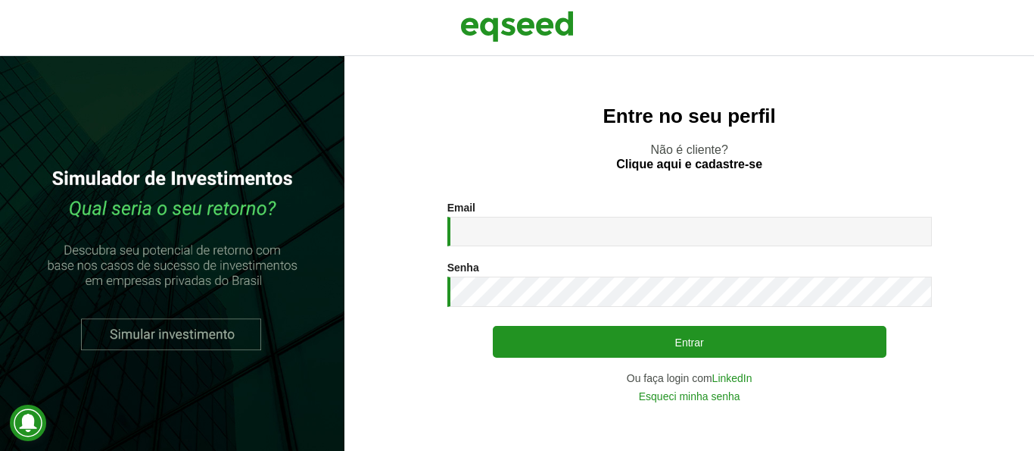 The image size is (1034, 451). Describe the element at coordinates (689, 116) in the screenshot. I see `h2: Entre no seu perfil` at that location.